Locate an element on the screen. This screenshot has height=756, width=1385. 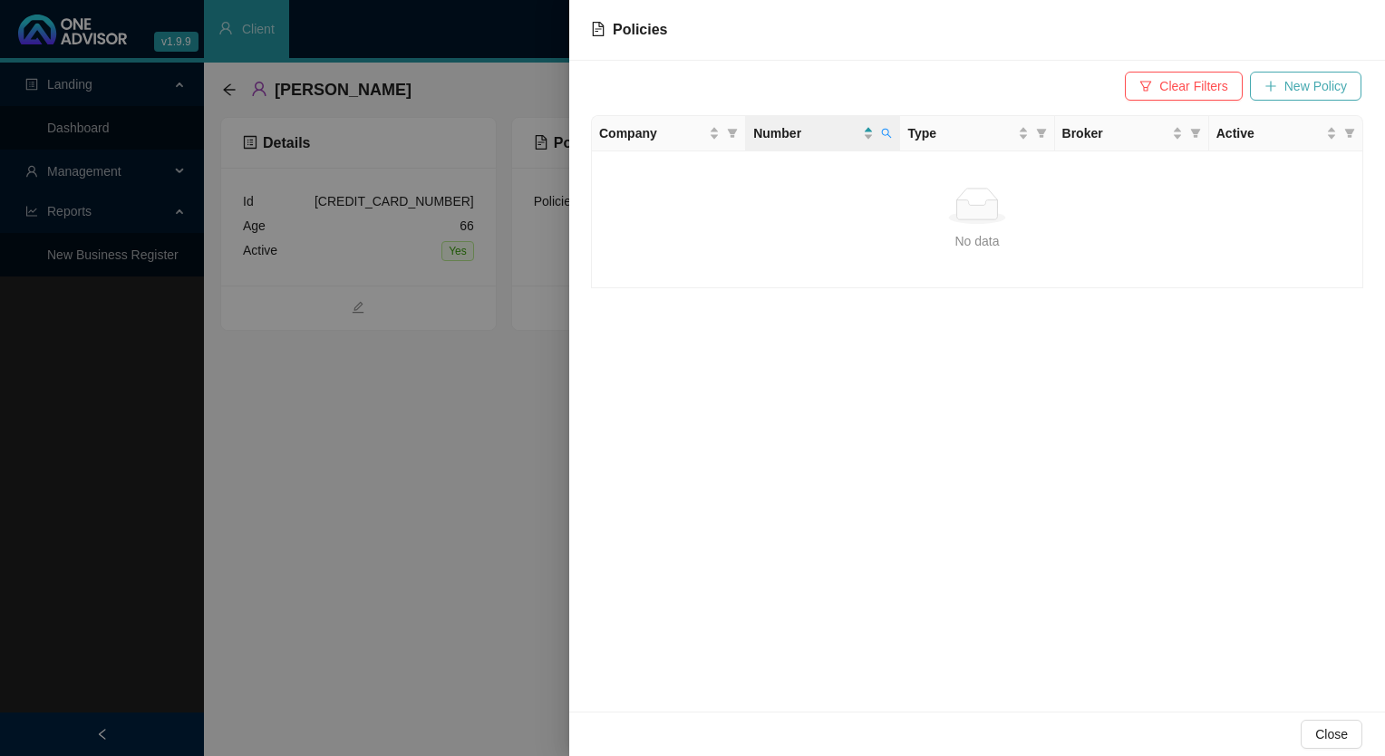
button: New Policy is located at coordinates (1305, 86).